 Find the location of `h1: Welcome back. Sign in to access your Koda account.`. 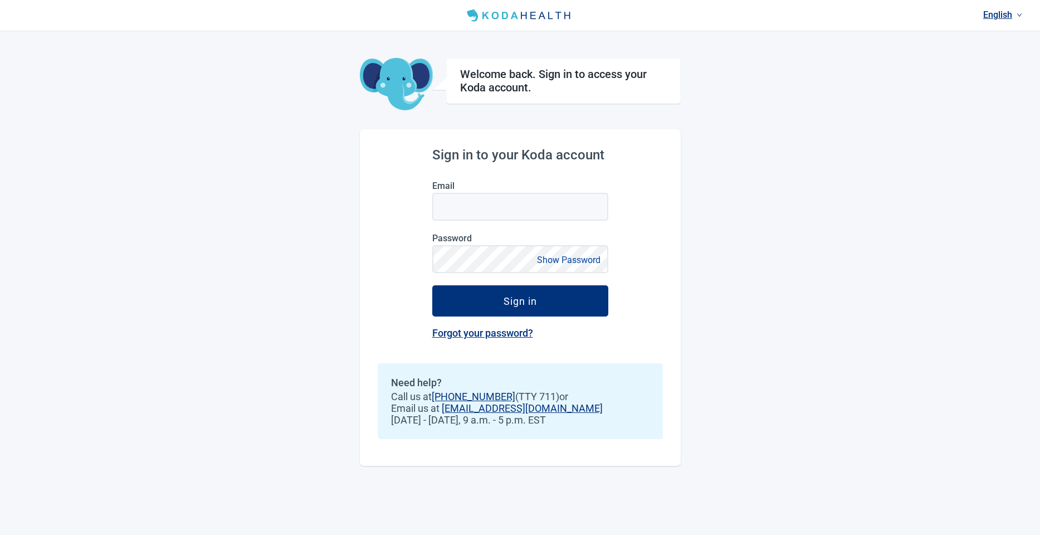

h1: Welcome back. Sign in to access your Koda account. is located at coordinates (563, 81).